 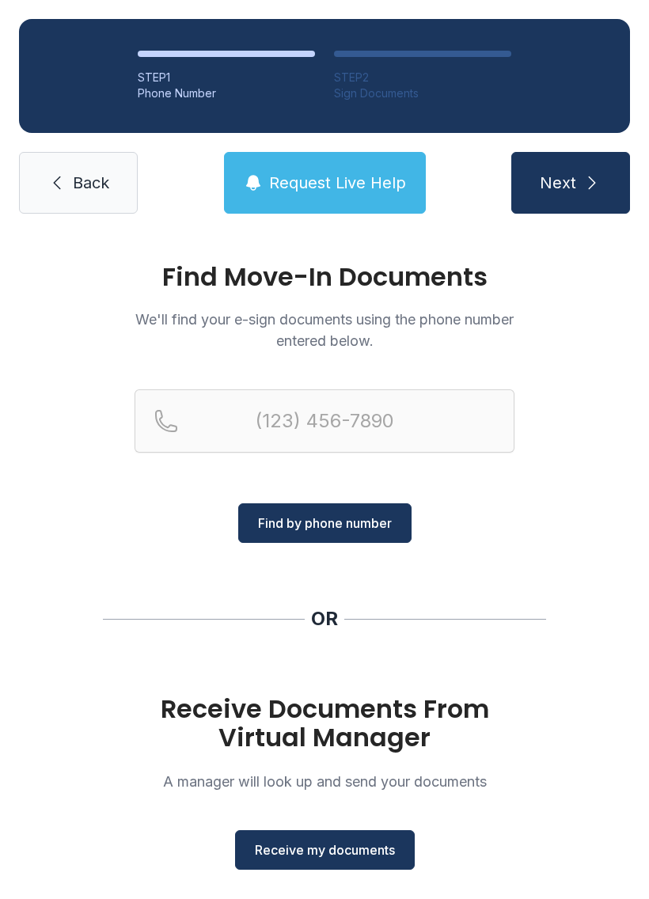 What do you see at coordinates (422, 93) in the screenshot?
I see `div: Sign Documents` at bounding box center [422, 93].